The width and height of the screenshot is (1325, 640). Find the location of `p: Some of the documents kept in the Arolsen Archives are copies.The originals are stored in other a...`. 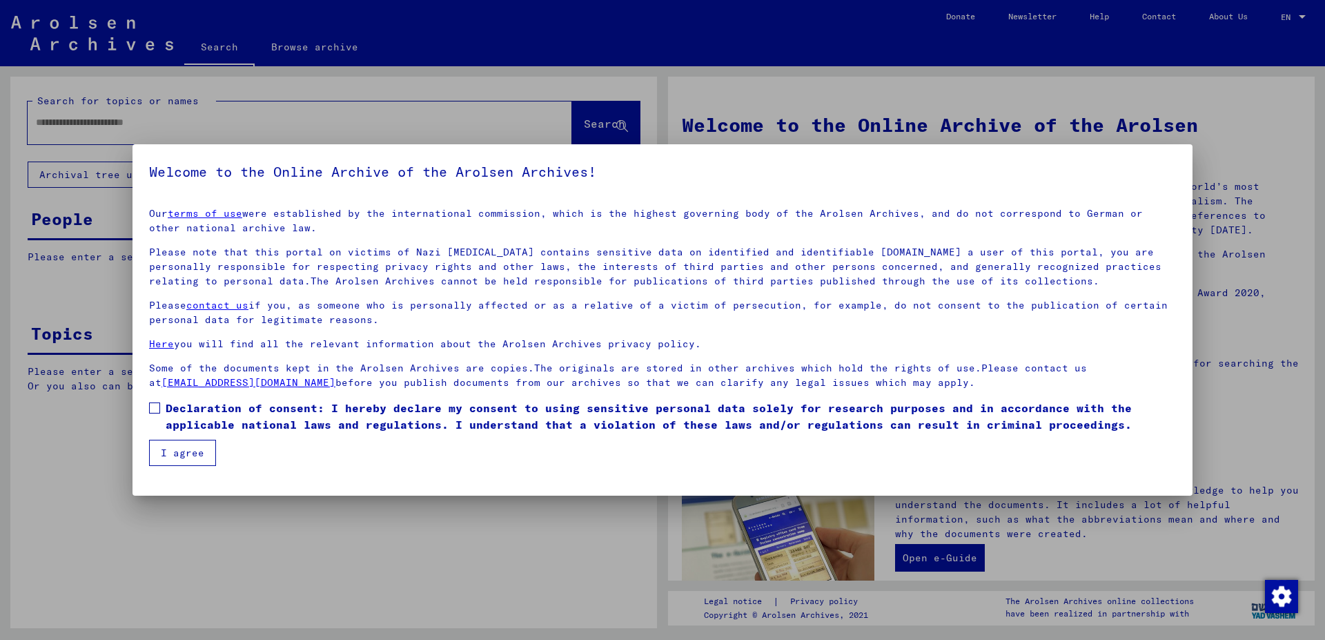

p: Some of the documents kept in the Arolsen Archives are copies.The originals are stored in other a... is located at coordinates (663, 376).